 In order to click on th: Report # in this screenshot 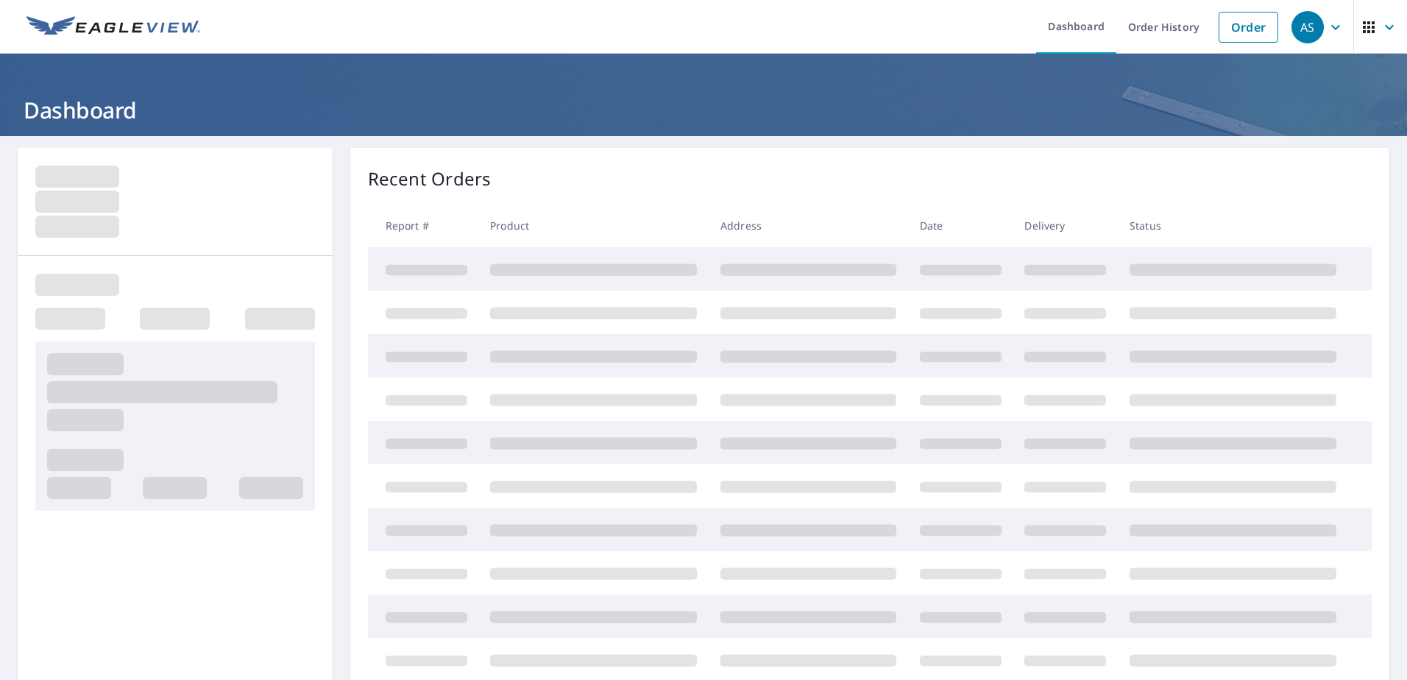, I will do `click(423, 225)`.